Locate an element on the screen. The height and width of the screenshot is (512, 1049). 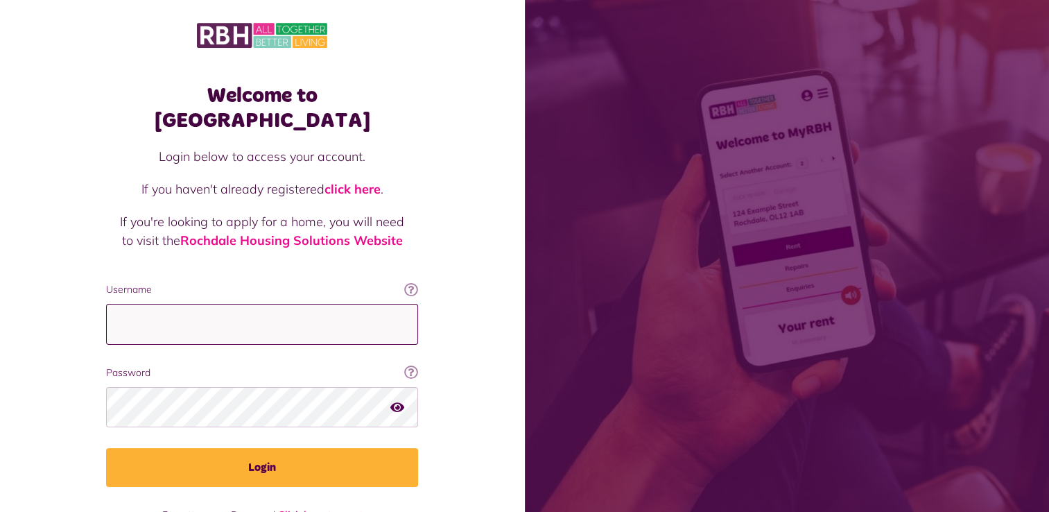
p: If you haven't already registered . is located at coordinates (262, 189).